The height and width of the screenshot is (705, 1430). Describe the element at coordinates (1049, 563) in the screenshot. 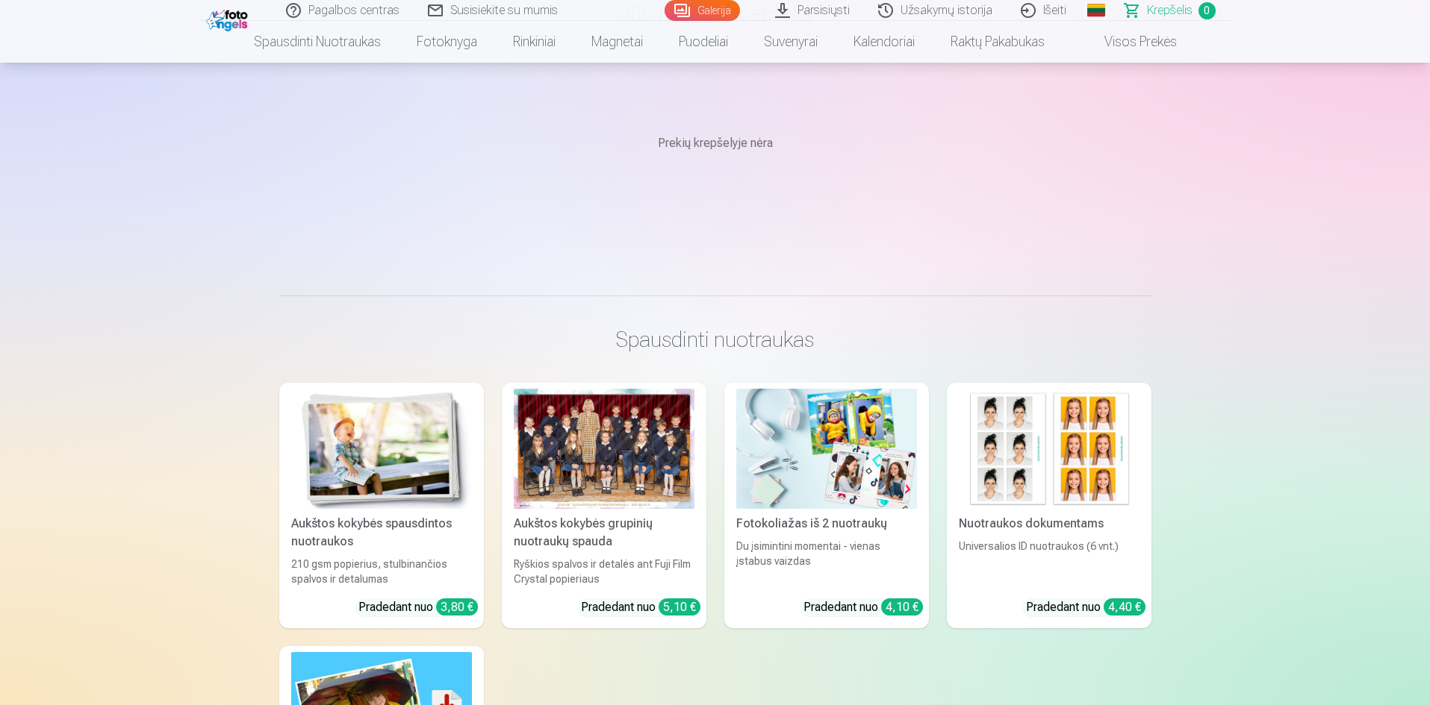

I see `div: Universalios ID nuotraukos (6 vnt.)` at that location.